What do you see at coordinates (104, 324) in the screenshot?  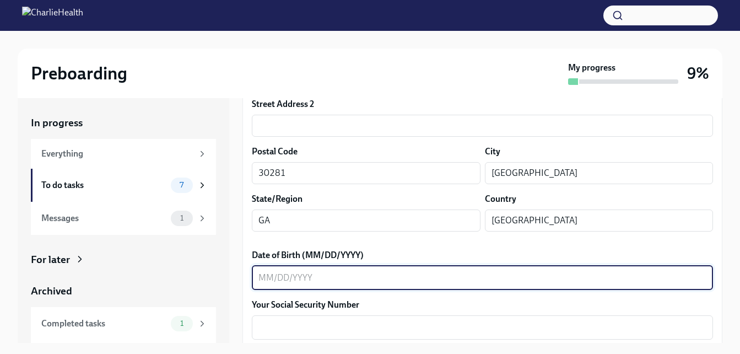 I see `div: Completed tasks` at bounding box center [104, 324].